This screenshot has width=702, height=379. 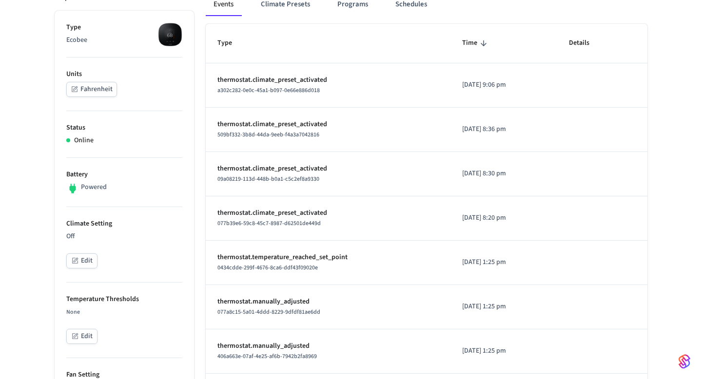 I want to click on span: a302c282-0e0c-45a1-b097-0e66e886d018, so click(x=269, y=90).